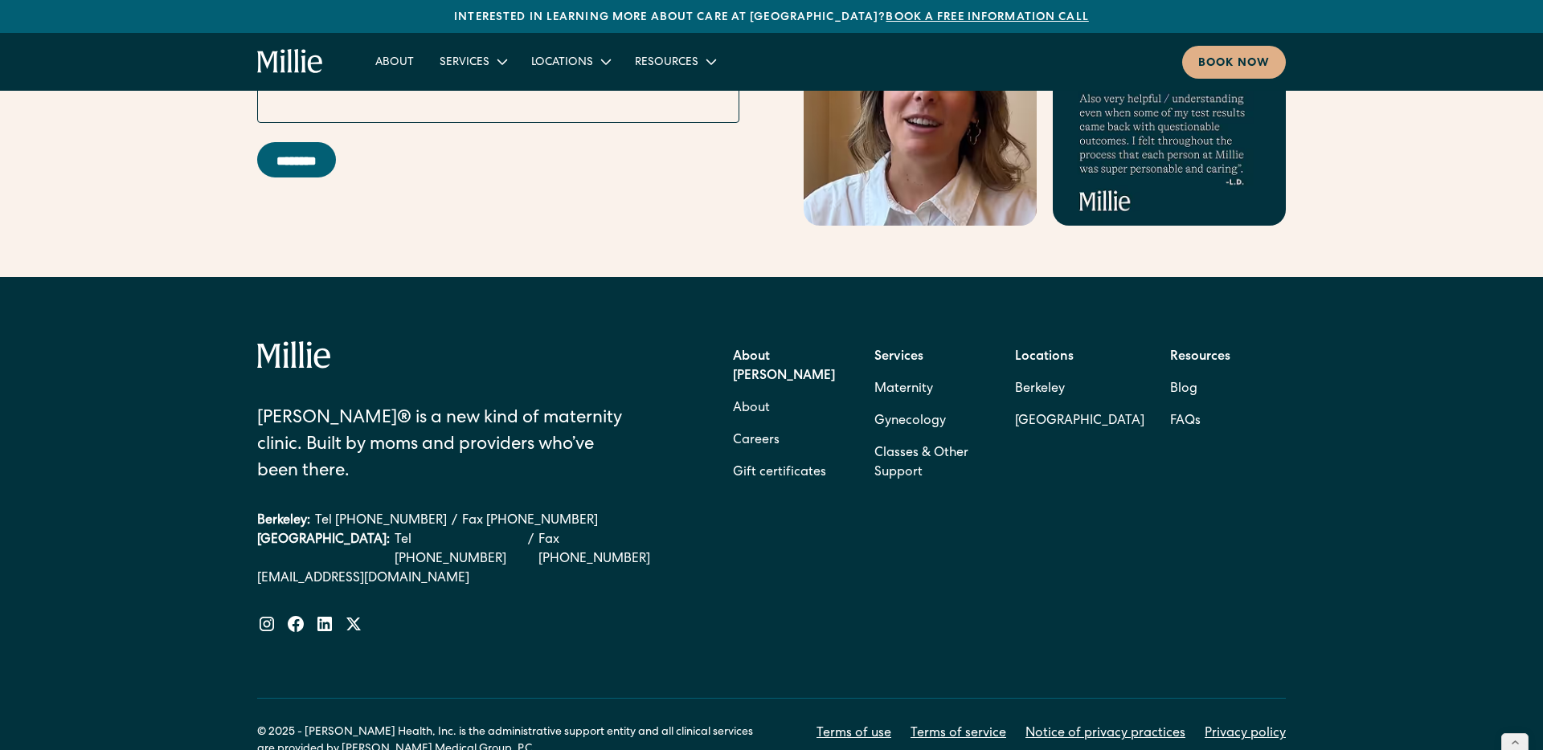 The height and width of the screenshot is (750, 1543). What do you see at coordinates (1105, 734) in the screenshot?
I see `a: Notice of privacy practices` at bounding box center [1105, 734].